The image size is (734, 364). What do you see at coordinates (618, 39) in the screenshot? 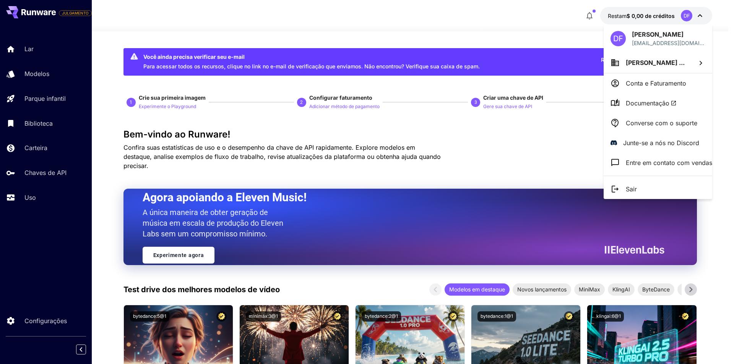
I see `font: DF` at bounding box center [618, 39].